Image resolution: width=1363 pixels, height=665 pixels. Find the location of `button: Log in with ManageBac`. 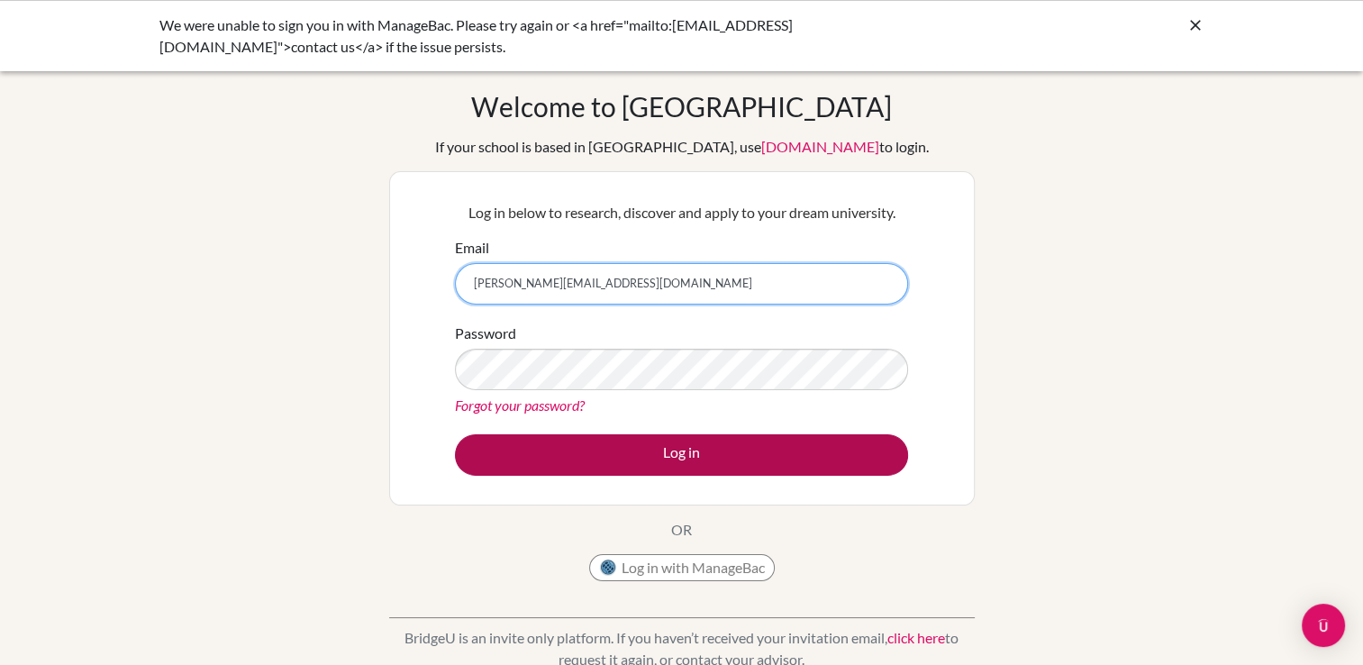

button: Log in with ManageBac is located at coordinates (682, 568).